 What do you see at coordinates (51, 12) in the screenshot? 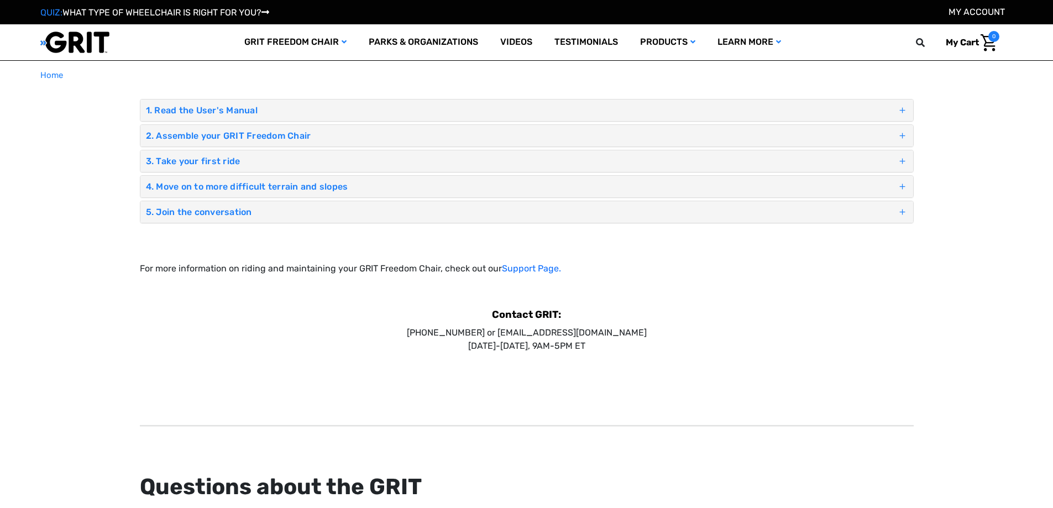
I see `span: QUIZ:` at bounding box center [51, 12].